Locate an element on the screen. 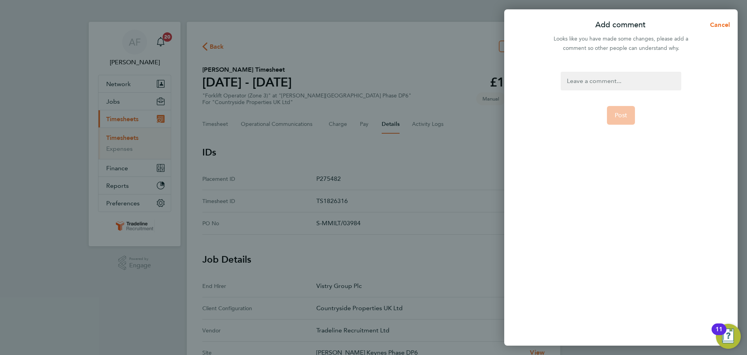  button: Cancel is located at coordinates (718, 25).